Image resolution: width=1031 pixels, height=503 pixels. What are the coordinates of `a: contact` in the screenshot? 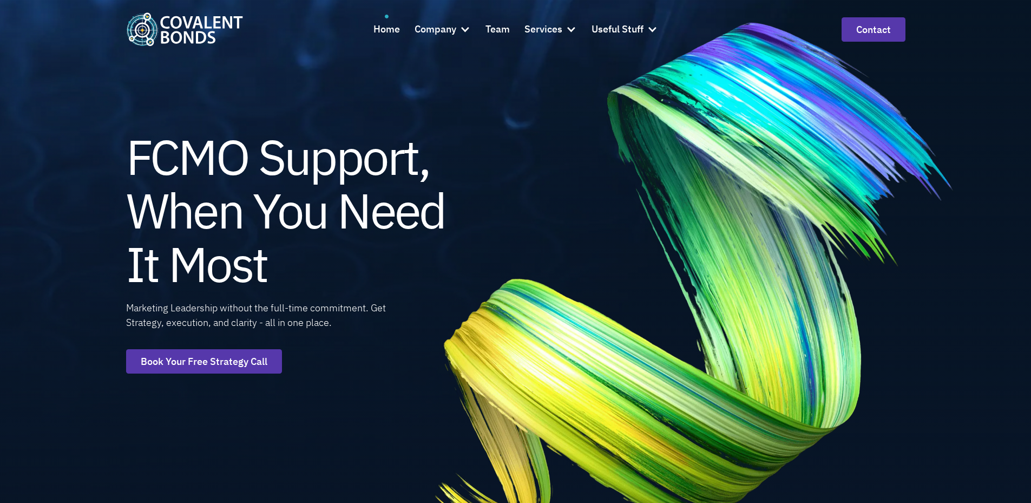 It's located at (873, 29).